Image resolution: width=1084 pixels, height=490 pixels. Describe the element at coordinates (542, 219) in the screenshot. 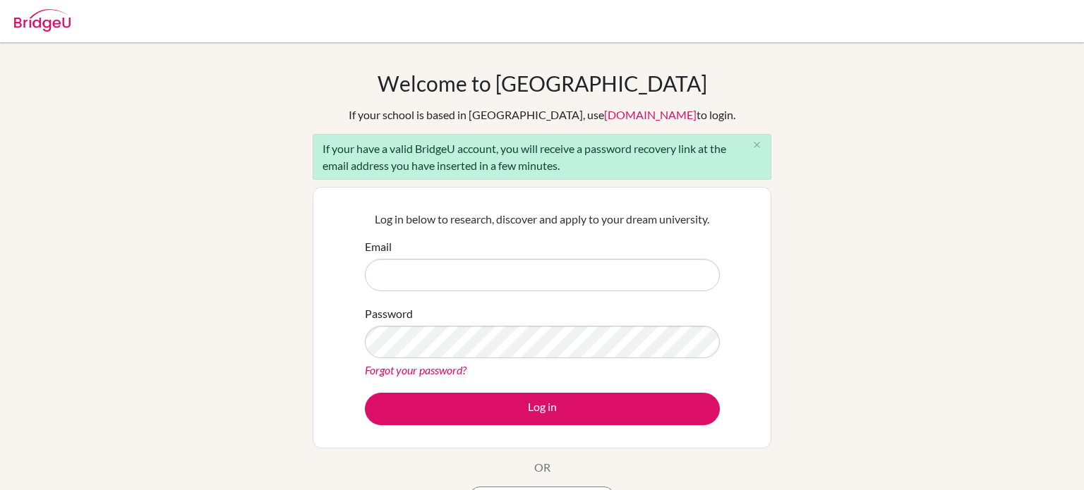

I see `p: Log in below to research, discover and apply to your dream university.` at that location.